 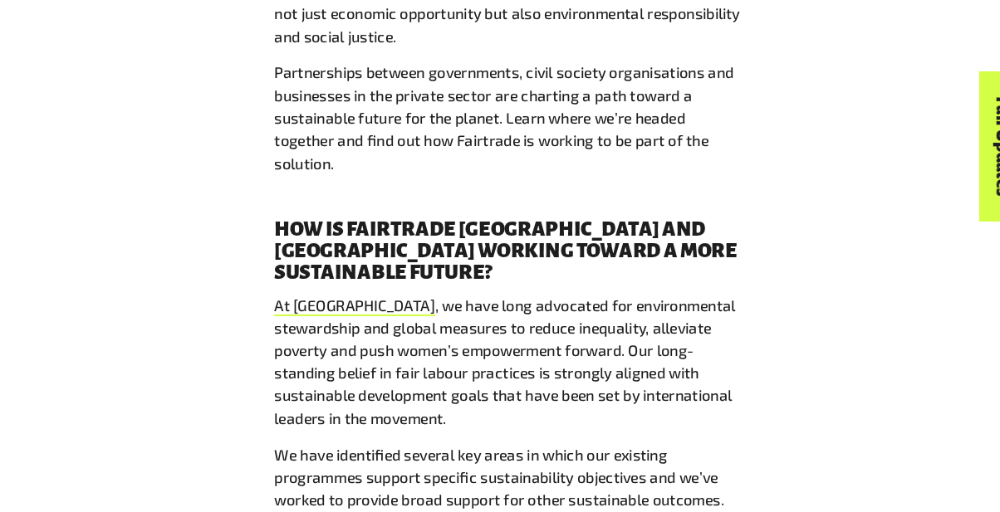 I want to click on span: Partnerships between governments, civil society organisations and businesses in the private secto..., so click(x=502, y=136).